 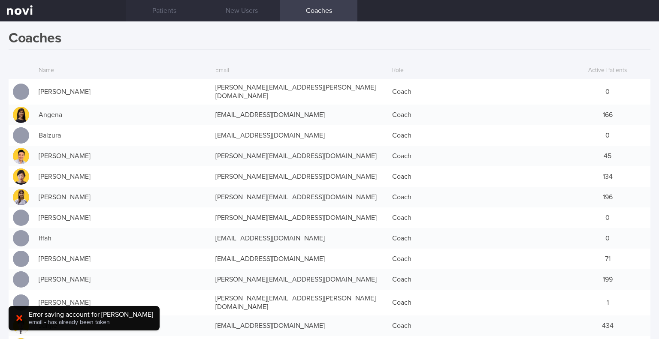 What do you see at coordinates (608, 326) in the screenshot?
I see `div: 434` at bounding box center [608, 326].